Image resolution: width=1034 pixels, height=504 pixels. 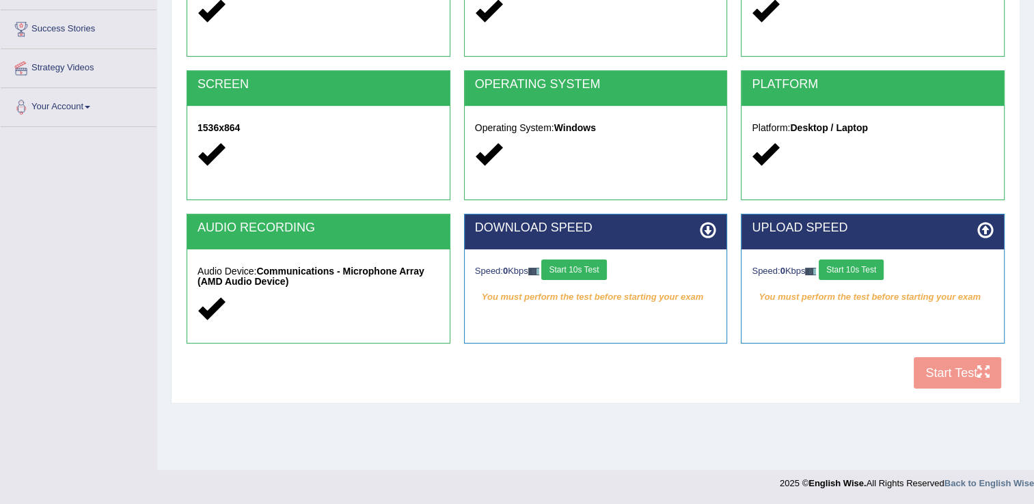 I want to click on strong: 1536x864, so click(x=219, y=128).